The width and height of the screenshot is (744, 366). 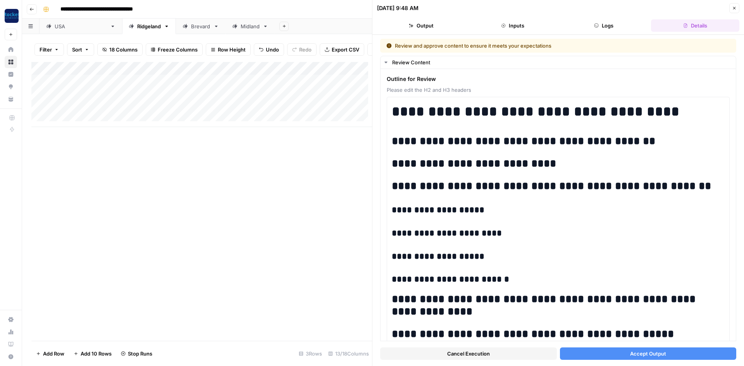 What do you see at coordinates (421, 26) in the screenshot?
I see `button: Output` at bounding box center [421, 26].